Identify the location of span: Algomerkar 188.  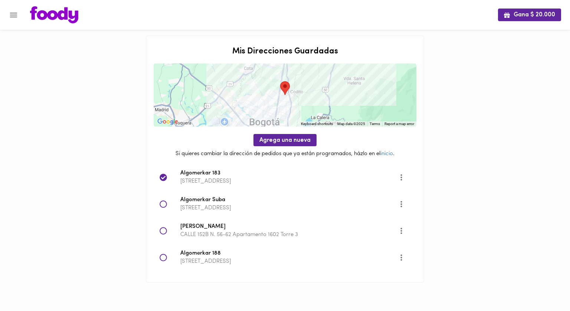
(289, 253).